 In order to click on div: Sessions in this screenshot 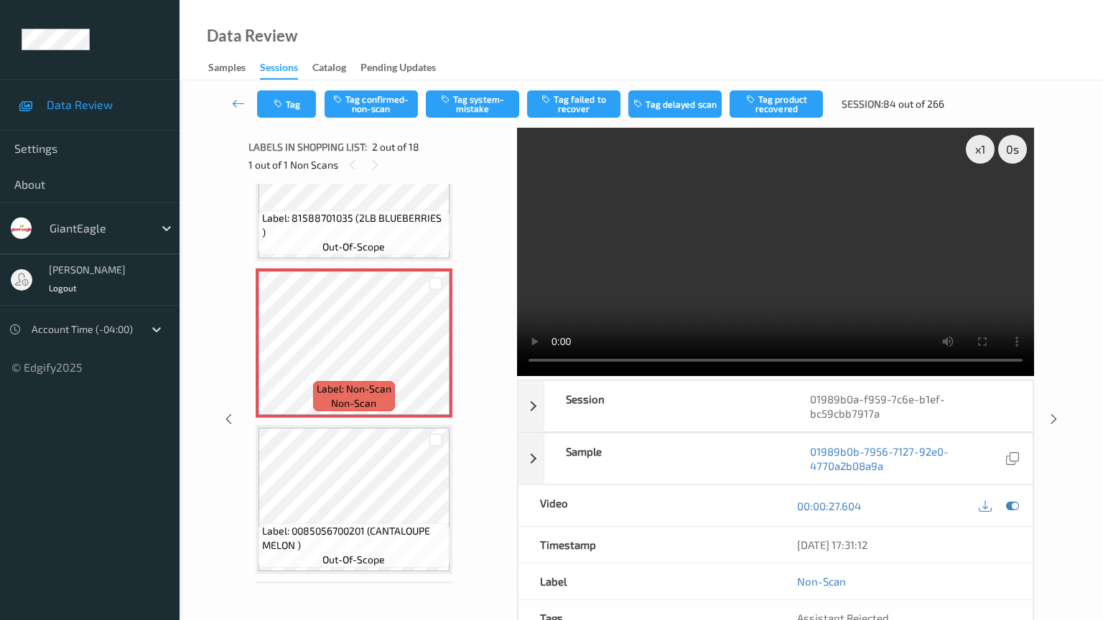, I will do `click(279, 70)`.